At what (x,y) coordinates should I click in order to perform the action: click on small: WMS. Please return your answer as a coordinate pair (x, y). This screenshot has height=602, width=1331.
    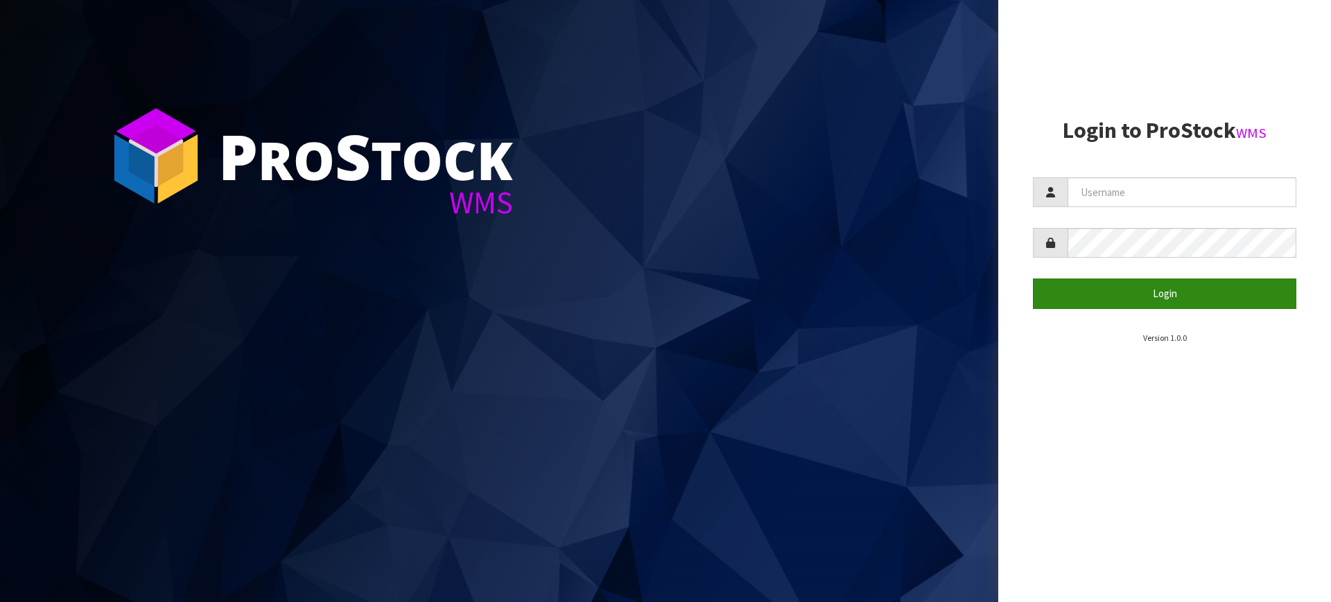
    Looking at the image, I should click on (1251, 133).